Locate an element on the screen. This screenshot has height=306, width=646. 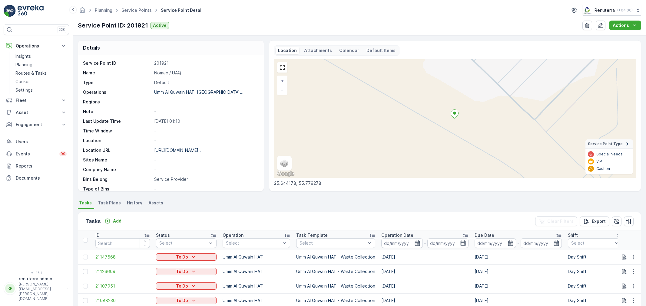
p: Active is located at coordinates (160, 25).